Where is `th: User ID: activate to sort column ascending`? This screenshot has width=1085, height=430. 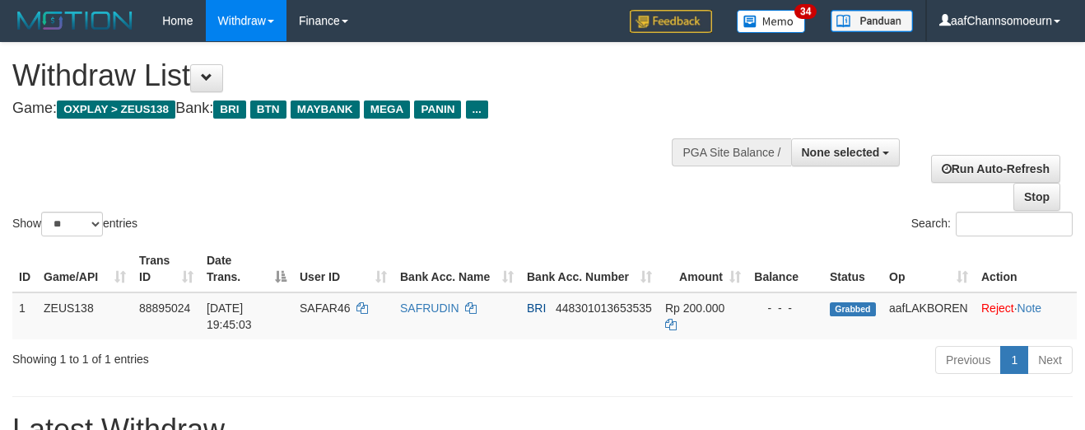 th: User ID: activate to sort column ascending is located at coordinates (343, 268).